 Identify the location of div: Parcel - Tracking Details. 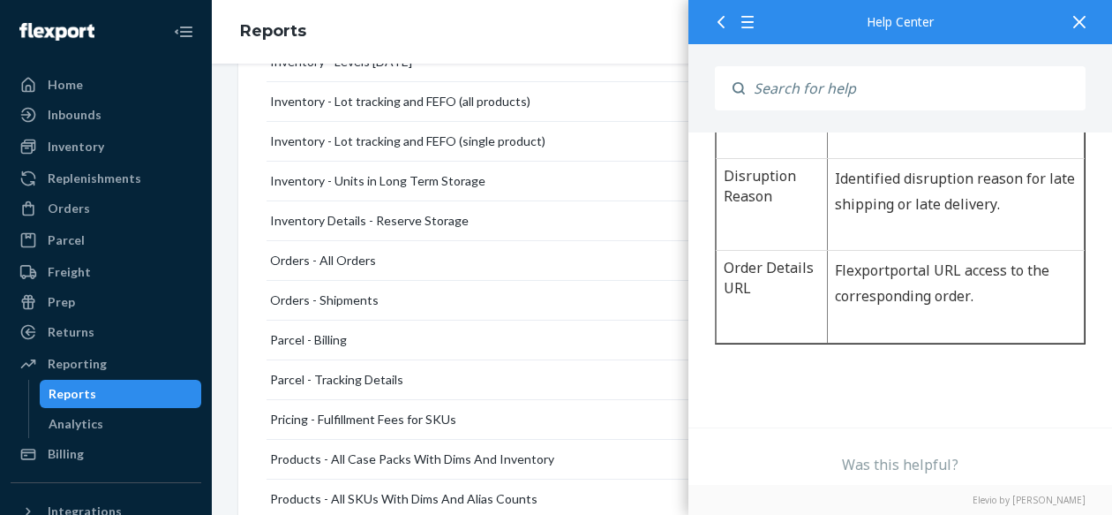
(336, 380).